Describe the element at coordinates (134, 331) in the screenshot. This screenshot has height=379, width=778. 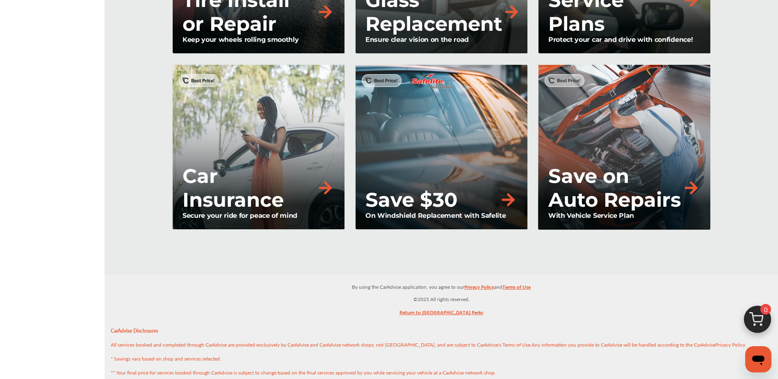
I see `strong: CarAdvise Disclosures` at that location.